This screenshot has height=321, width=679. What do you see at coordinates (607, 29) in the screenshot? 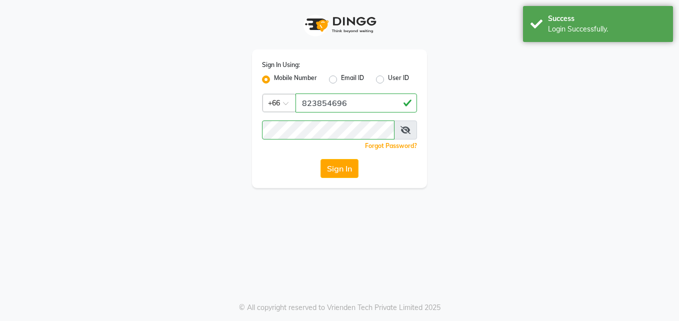
I see `div: Login Successfully.` at bounding box center [607, 29].